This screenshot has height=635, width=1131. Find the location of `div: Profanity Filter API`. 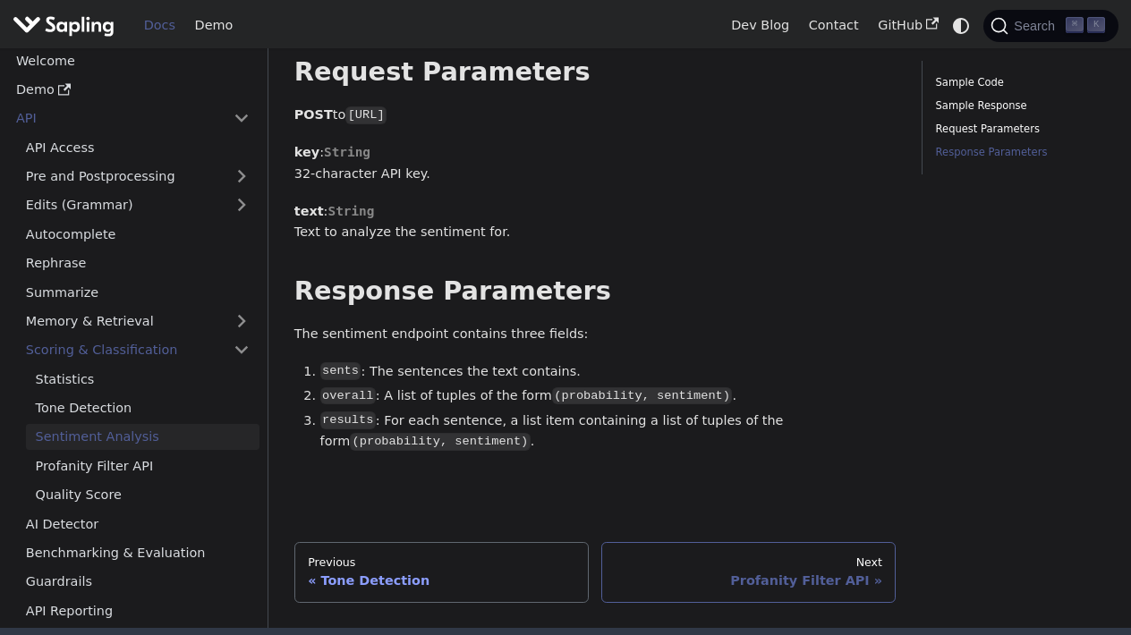

div: Profanity Filter API is located at coordinates (749, 581).